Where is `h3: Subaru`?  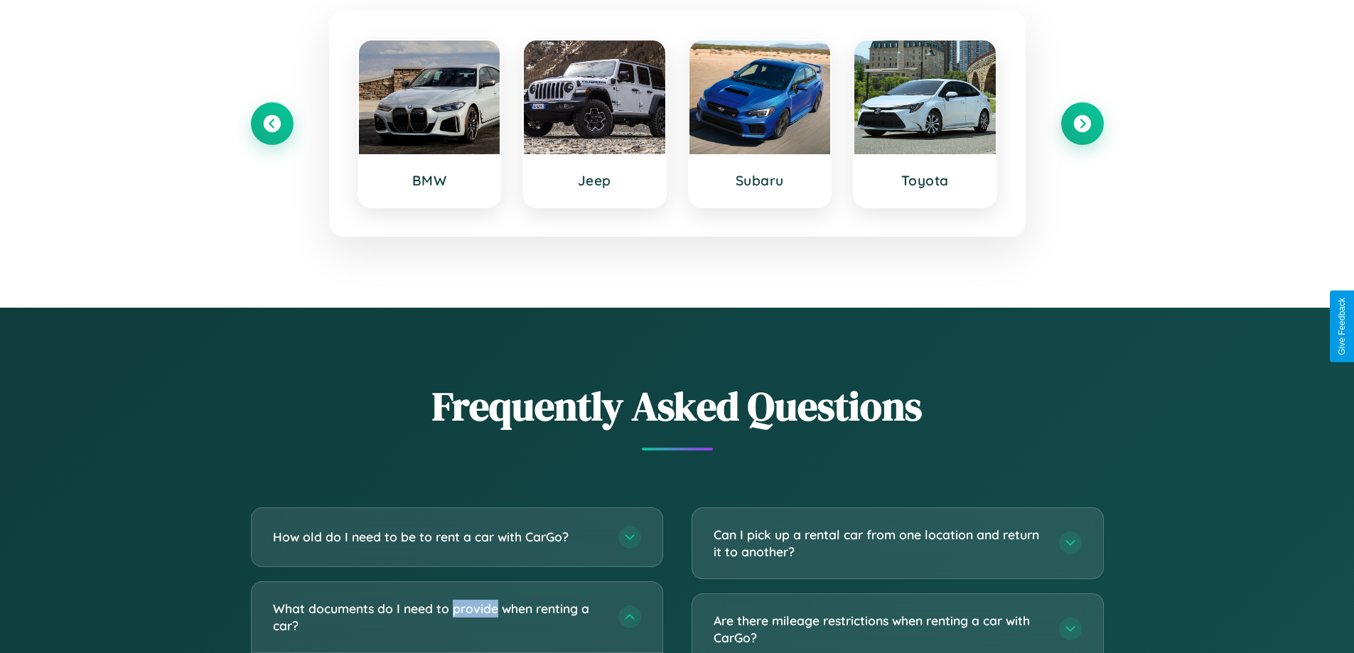
h3: Subaru is located at coordinates (760, 181).